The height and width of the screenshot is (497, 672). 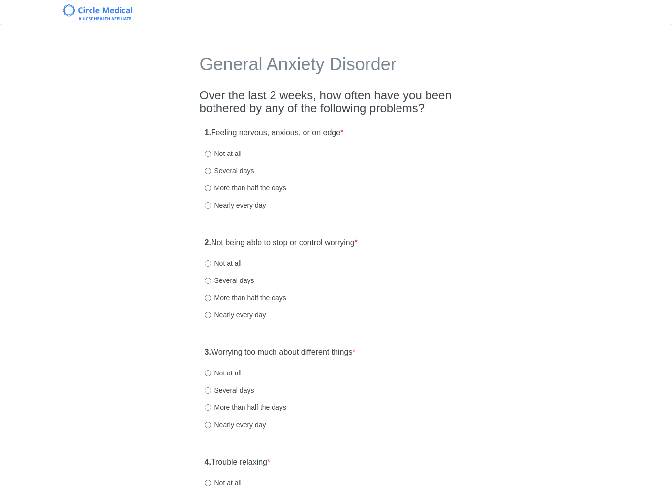 What do you see at coordinates (280, 352) in the screenshot?
I see `label: Worrying too much about different things` at bounding box center [280, 352].